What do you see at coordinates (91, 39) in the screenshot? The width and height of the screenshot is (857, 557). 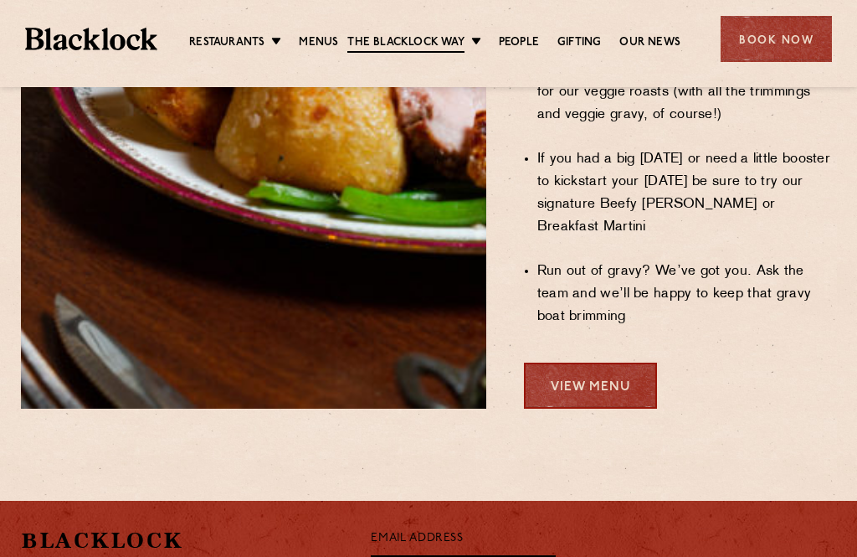 I see `img: BL_Textured_Logo-footer-cropped.svg` at bounding box center [91, 39].